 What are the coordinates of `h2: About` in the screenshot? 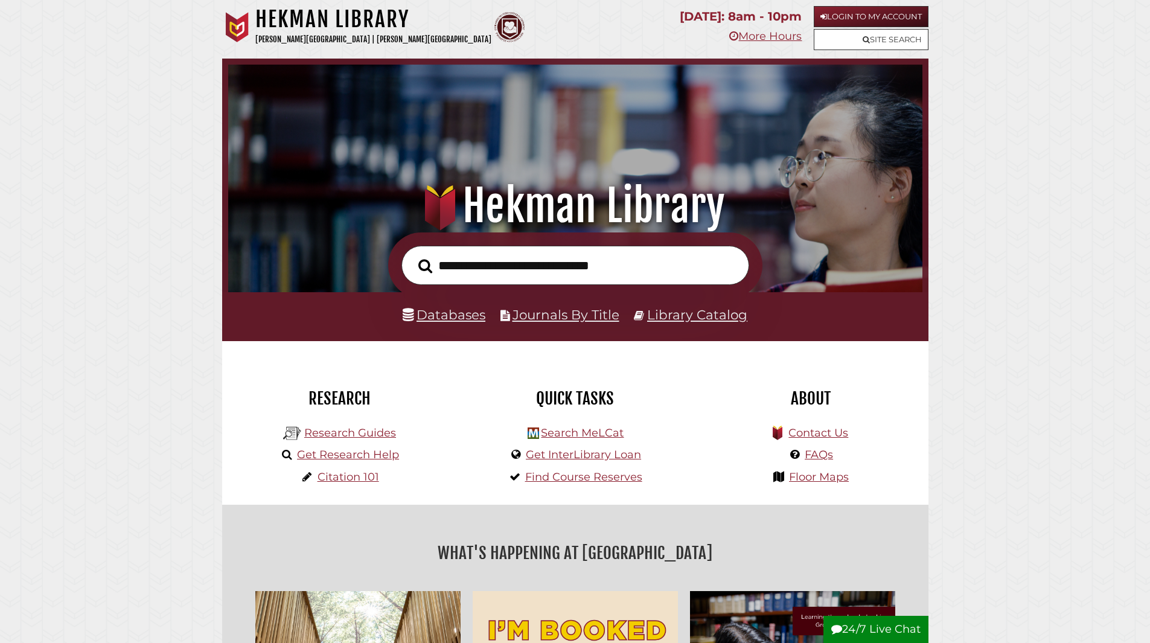 It's located at (810, 398).